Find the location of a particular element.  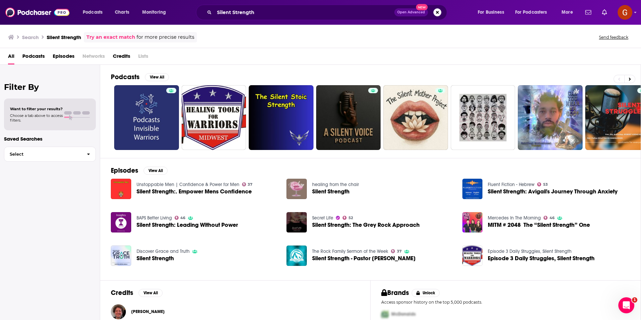

span: Want to filter your results? is located at coordinates (36, 109).